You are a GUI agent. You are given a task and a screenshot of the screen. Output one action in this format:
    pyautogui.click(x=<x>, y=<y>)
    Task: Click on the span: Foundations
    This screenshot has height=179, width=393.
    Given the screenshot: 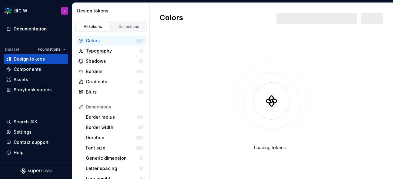 What is the action you would take?
    pyautogui.click(x=49, y=49)
    